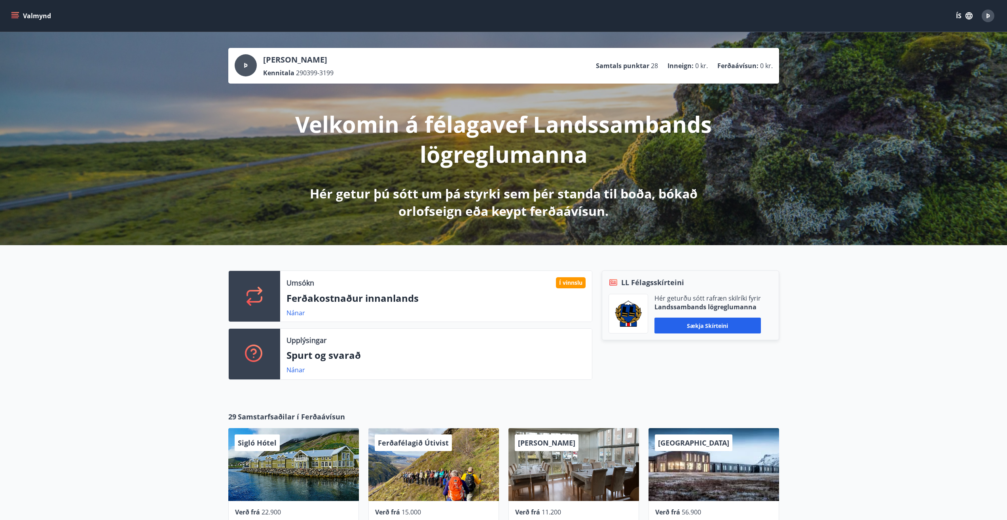 The image size is (1007, 520). Describe the element at coordinates (257, 442) in the screenshot. I see `span: Sigló Hótel` at that location.